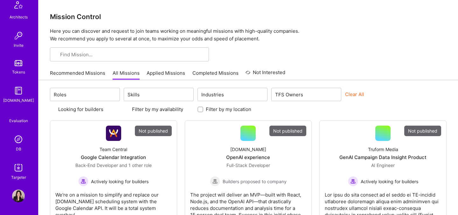 This screenshot has height=215, width=458. Describe the element at coordinates (113, 157) in the screenshot. I see `div: Google Calendar Integration` at that location.